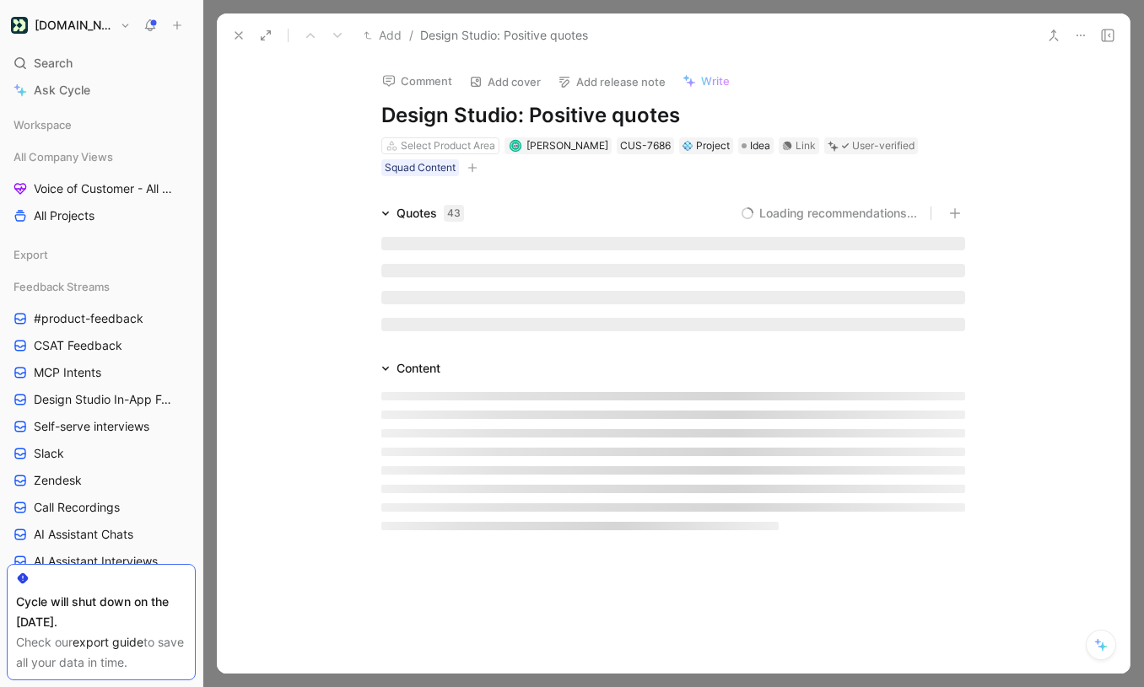  Describe the element at coordinates (89, 319) in the screenshot. I see `span: #product-feedback` at that location.